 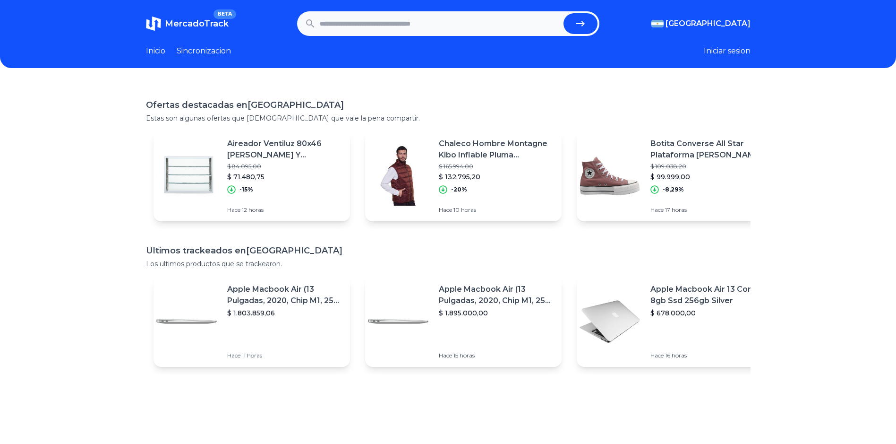 What do you see at coordinates (675, 321) in the screenshot?
I see `a: Featured imageApple Macbook Air 13 Core I5 8gb Ssd 256gb Silver$ 678.000,00Hace 16 horas` at bounding box center [675, 321].